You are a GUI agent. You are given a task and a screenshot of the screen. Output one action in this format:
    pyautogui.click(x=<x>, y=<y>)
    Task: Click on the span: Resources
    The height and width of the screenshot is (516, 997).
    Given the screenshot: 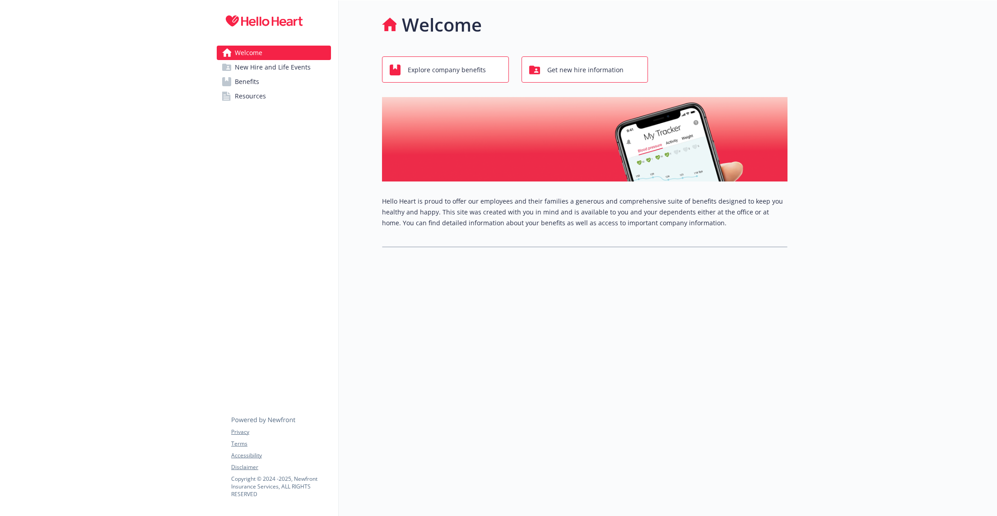 What is the action you would take?
    pyautogui.click(x=250, y=96)
    